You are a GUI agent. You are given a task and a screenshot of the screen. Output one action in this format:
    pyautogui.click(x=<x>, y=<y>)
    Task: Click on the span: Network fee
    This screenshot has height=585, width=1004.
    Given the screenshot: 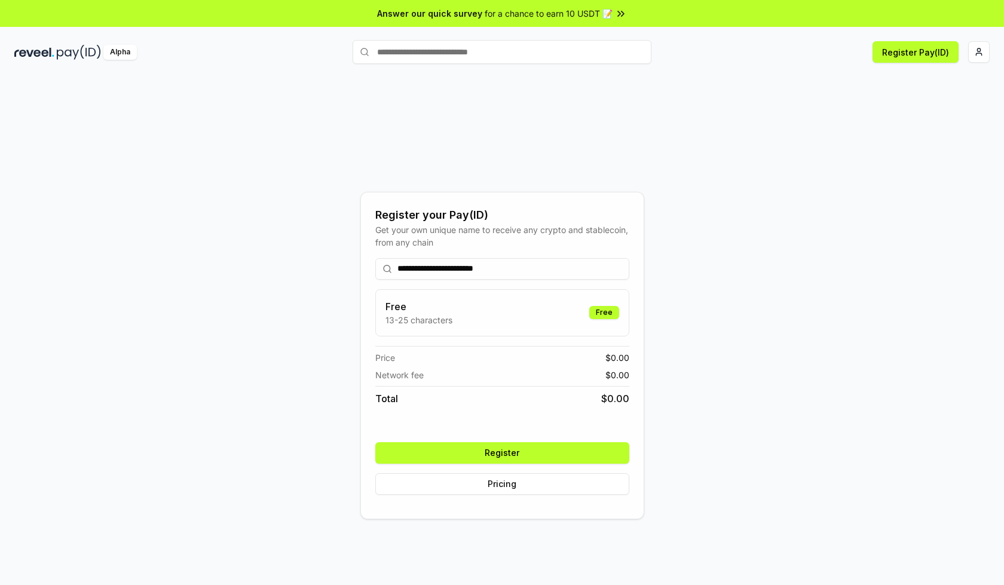 What is the action you would take?
    pyautogui.click(x=399, y=375)
    